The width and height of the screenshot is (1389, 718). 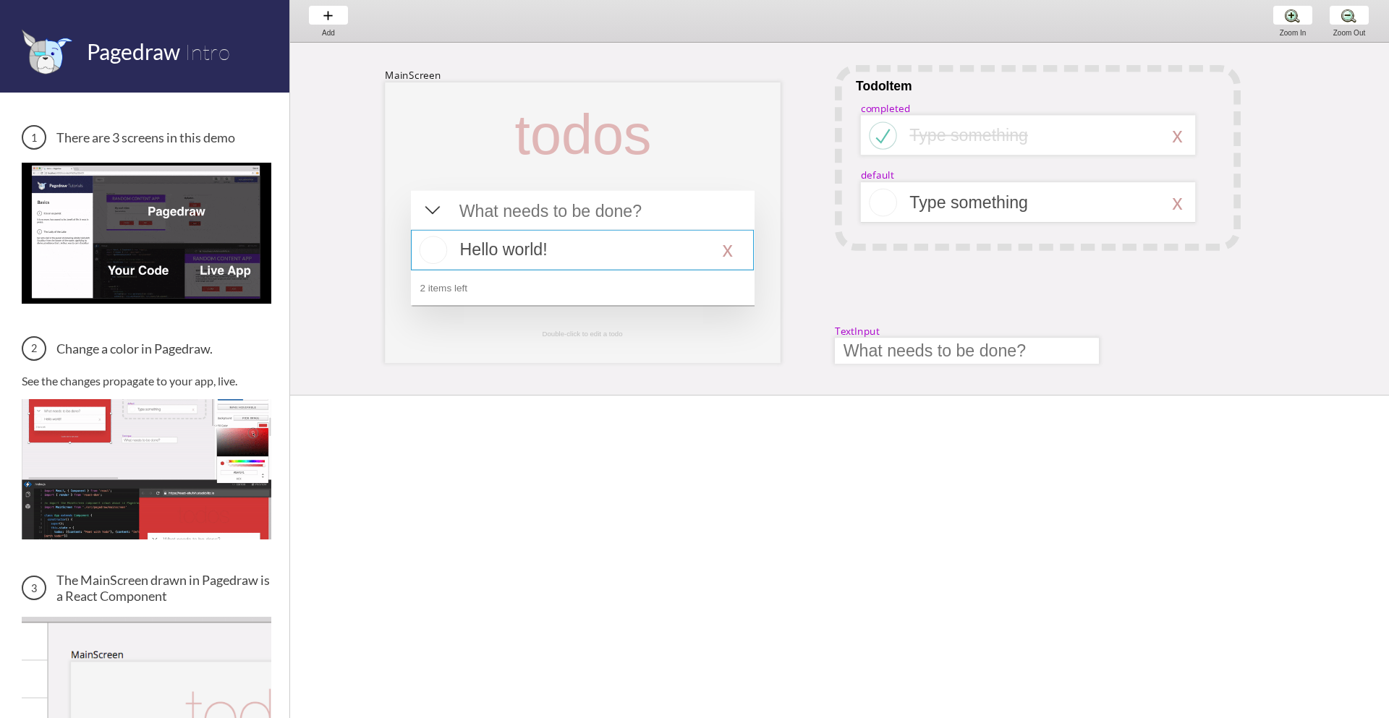 What do you see at coordinates (133, 51) in the screenshot?
I see `span: Pagedraw` at bounding box center [133, 51].